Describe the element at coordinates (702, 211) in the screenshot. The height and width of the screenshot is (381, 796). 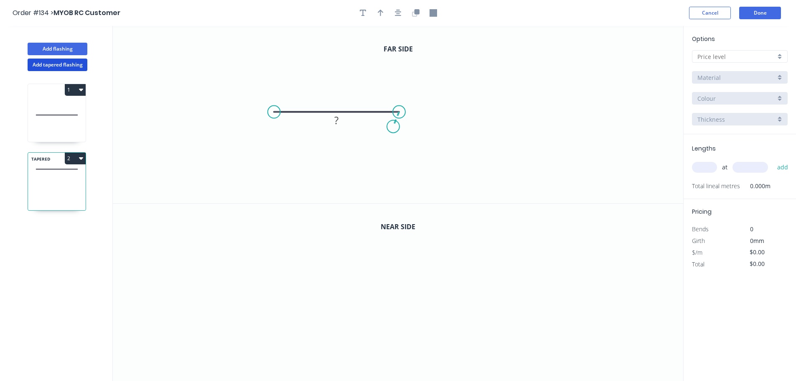
I see `span: Pricing` at that location.